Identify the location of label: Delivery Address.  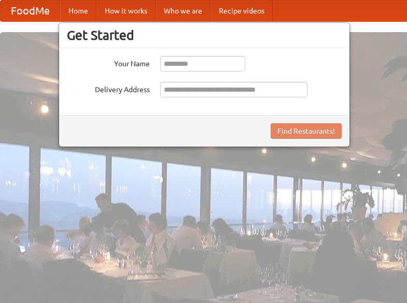
(108, 88).